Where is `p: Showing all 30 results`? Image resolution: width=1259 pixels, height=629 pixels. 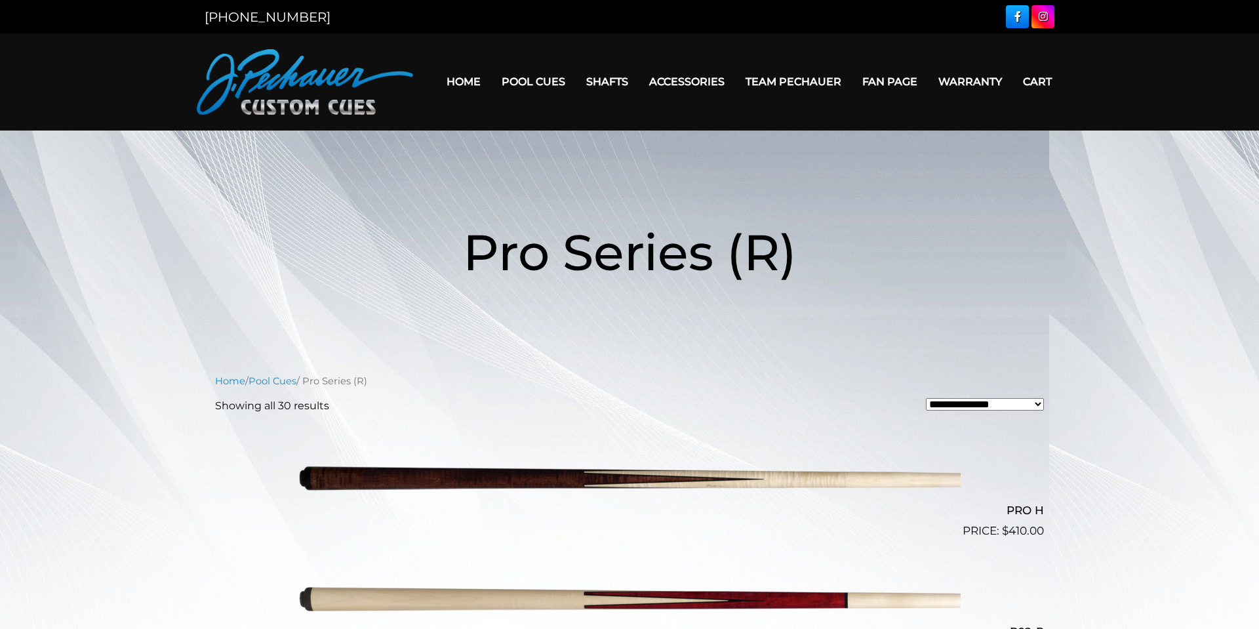
p: Showing all 30 results is located at coordinates (272, 406).